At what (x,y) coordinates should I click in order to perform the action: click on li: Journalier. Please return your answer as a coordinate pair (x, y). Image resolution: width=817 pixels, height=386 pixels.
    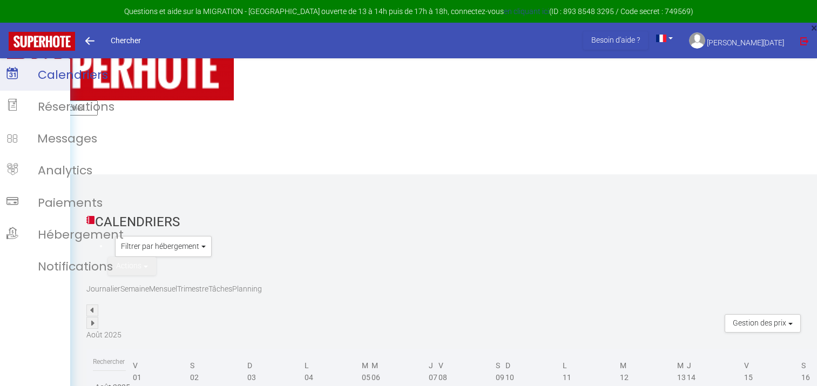
    Looking at the image, I should click on (103, 289).